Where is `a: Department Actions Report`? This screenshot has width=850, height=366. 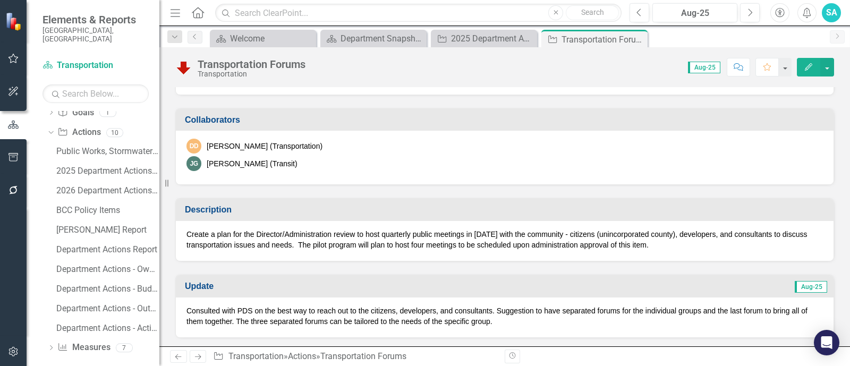
a: Department Actions Report is located at coordinates (106, 249).